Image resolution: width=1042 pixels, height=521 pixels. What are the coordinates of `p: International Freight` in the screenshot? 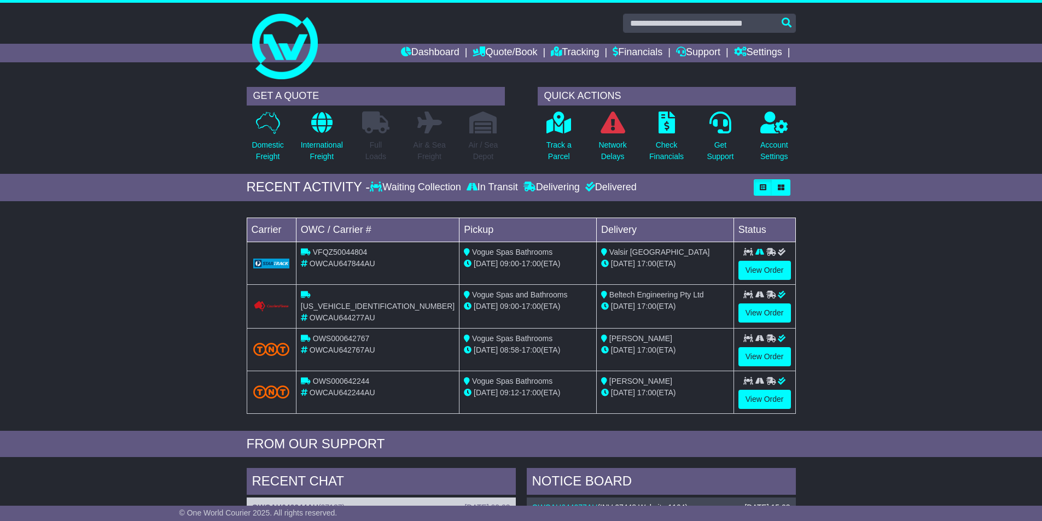 It's located at (321, 151).